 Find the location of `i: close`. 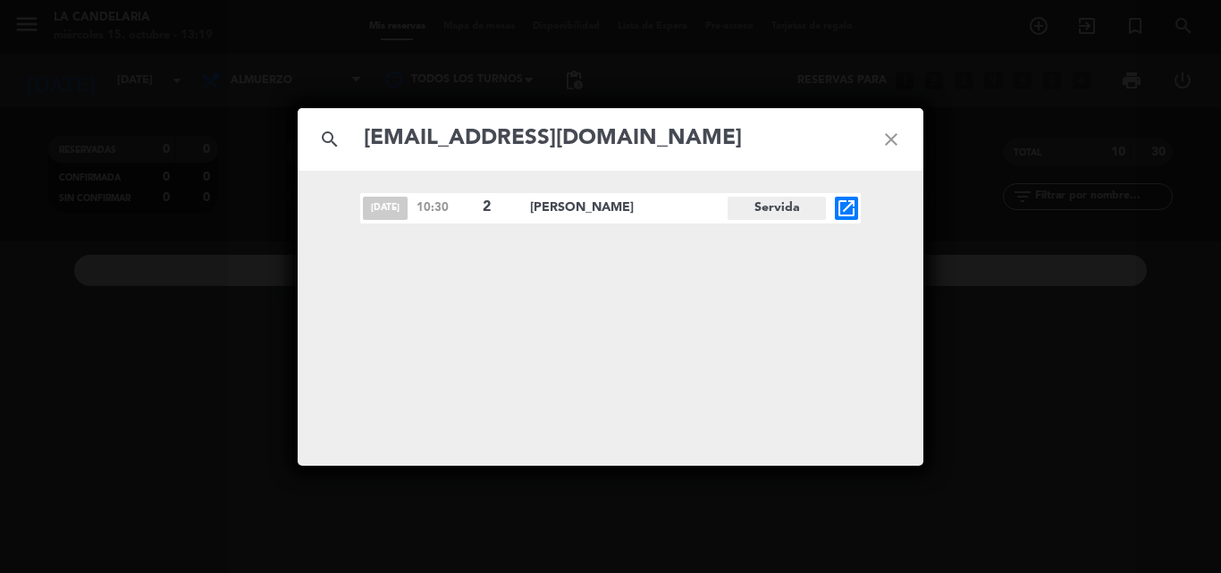

i: close is located at coordinates (891, 139).